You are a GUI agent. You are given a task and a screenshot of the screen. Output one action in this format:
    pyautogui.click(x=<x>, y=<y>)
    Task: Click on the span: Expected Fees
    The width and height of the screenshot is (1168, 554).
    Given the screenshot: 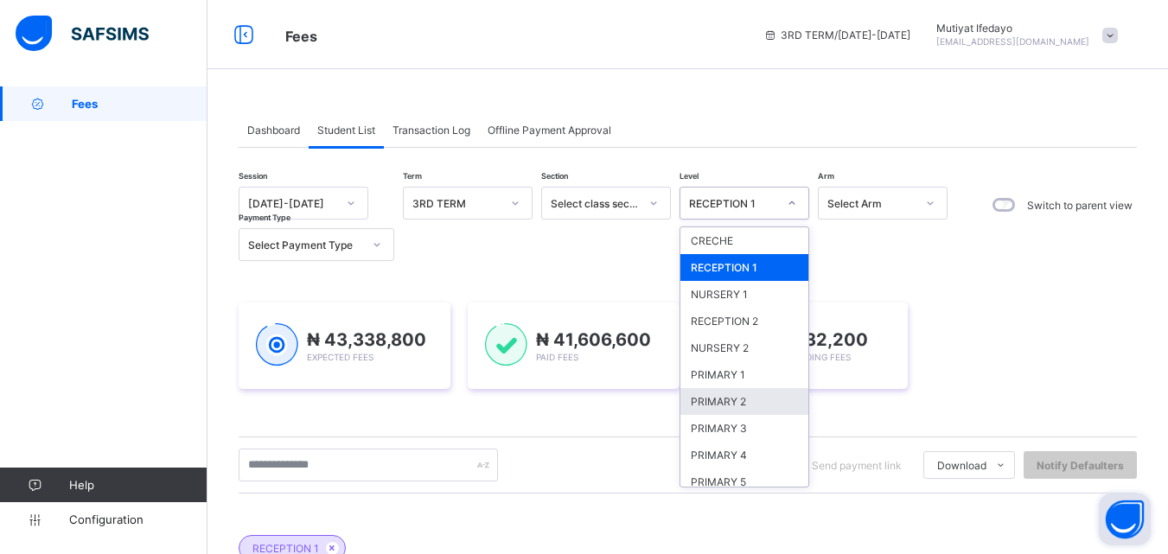 What is the action you would take?
    pyautogui.click(x=340, y=357)
    